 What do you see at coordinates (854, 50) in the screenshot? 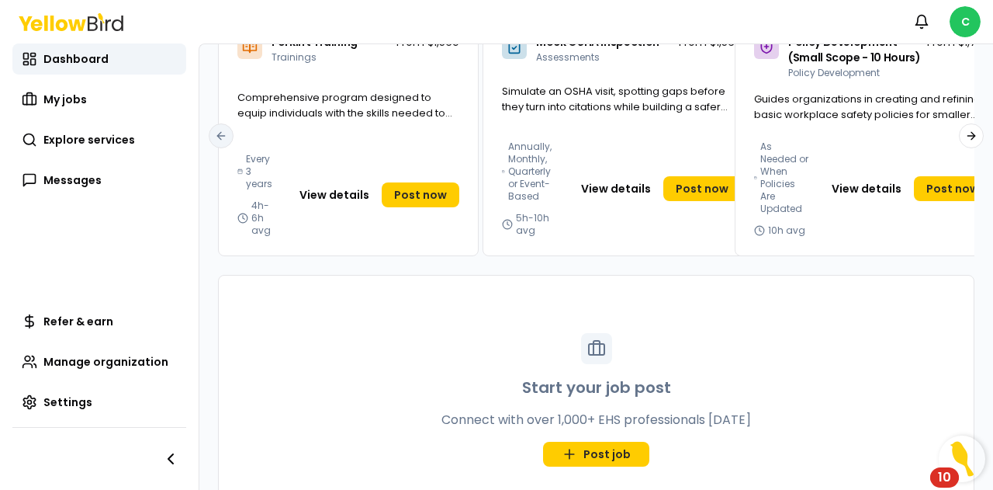
I see `span: Policy Development (Small Scope - 10 Hours)` at bounding box center [854, 50].